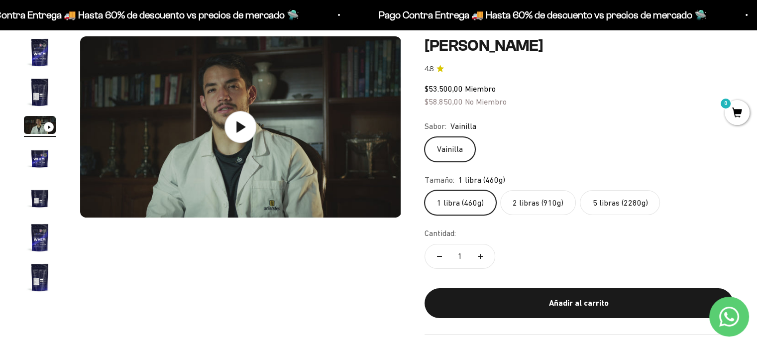  Describe the element at coordinates (463, 126) in the screenshot. I see `span: Vainilla` at that location.